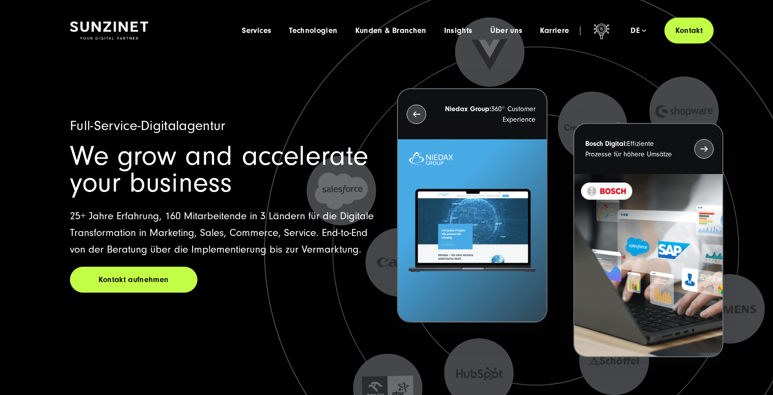 The width and height of the screenshot is (773, 395). What do you see at coordinates (219, 169) in the screenshot?
I see `span: We grow and accelerate your business` at bounding box center [219, 169].